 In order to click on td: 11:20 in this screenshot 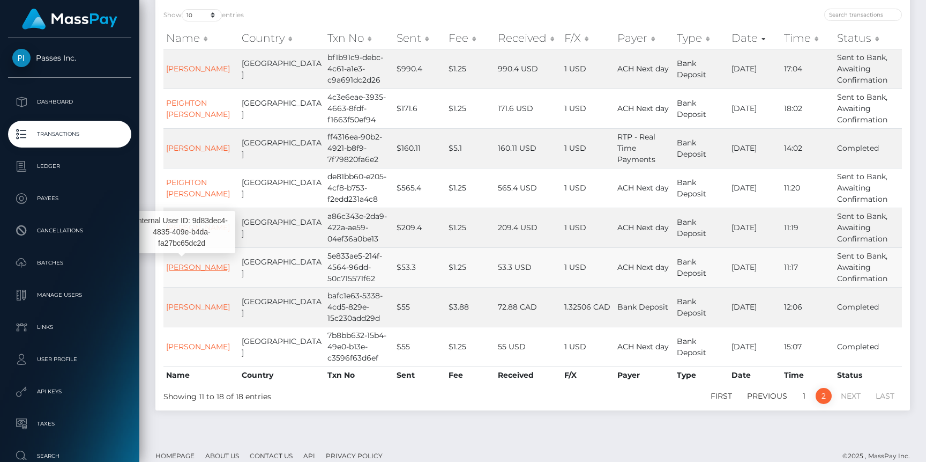, I will do `click(808, 188)`.